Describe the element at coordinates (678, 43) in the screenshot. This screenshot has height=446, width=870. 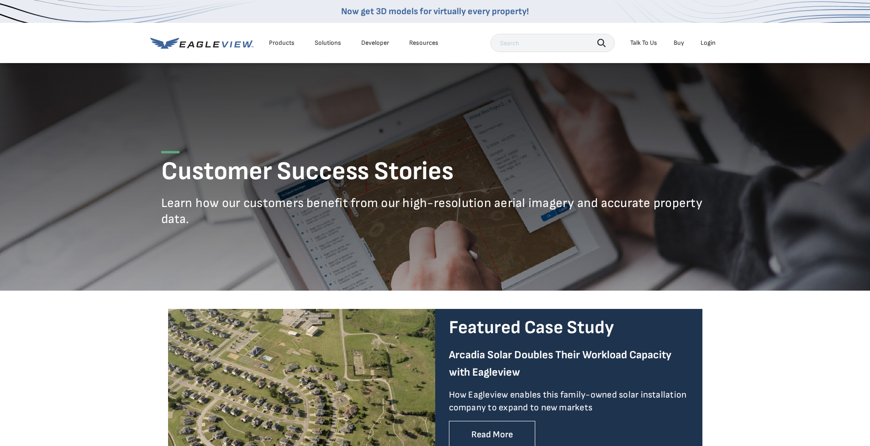
I see `a: Buy` at that location.